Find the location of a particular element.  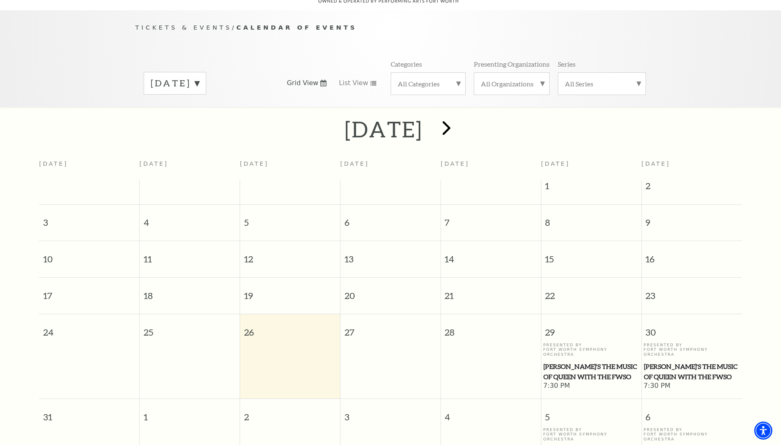

span: 14 is located at coordinates (491, 255).